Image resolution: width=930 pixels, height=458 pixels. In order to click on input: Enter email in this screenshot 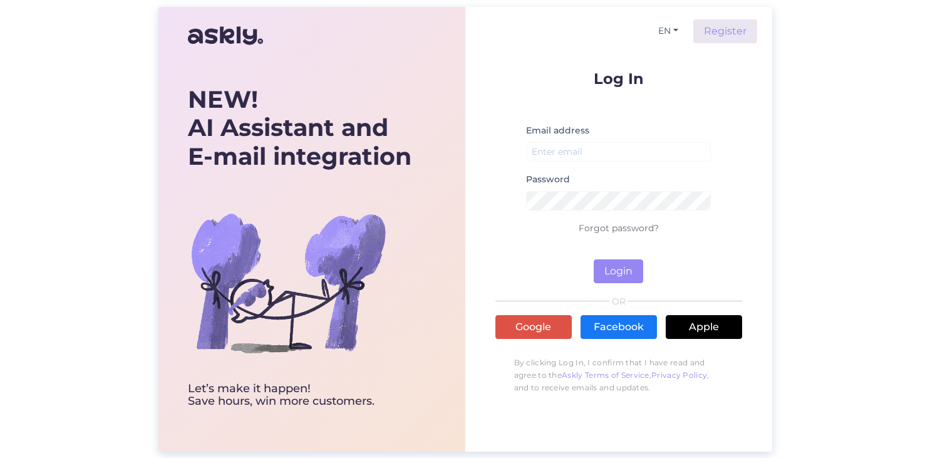, I will do `click(619, 152)`.